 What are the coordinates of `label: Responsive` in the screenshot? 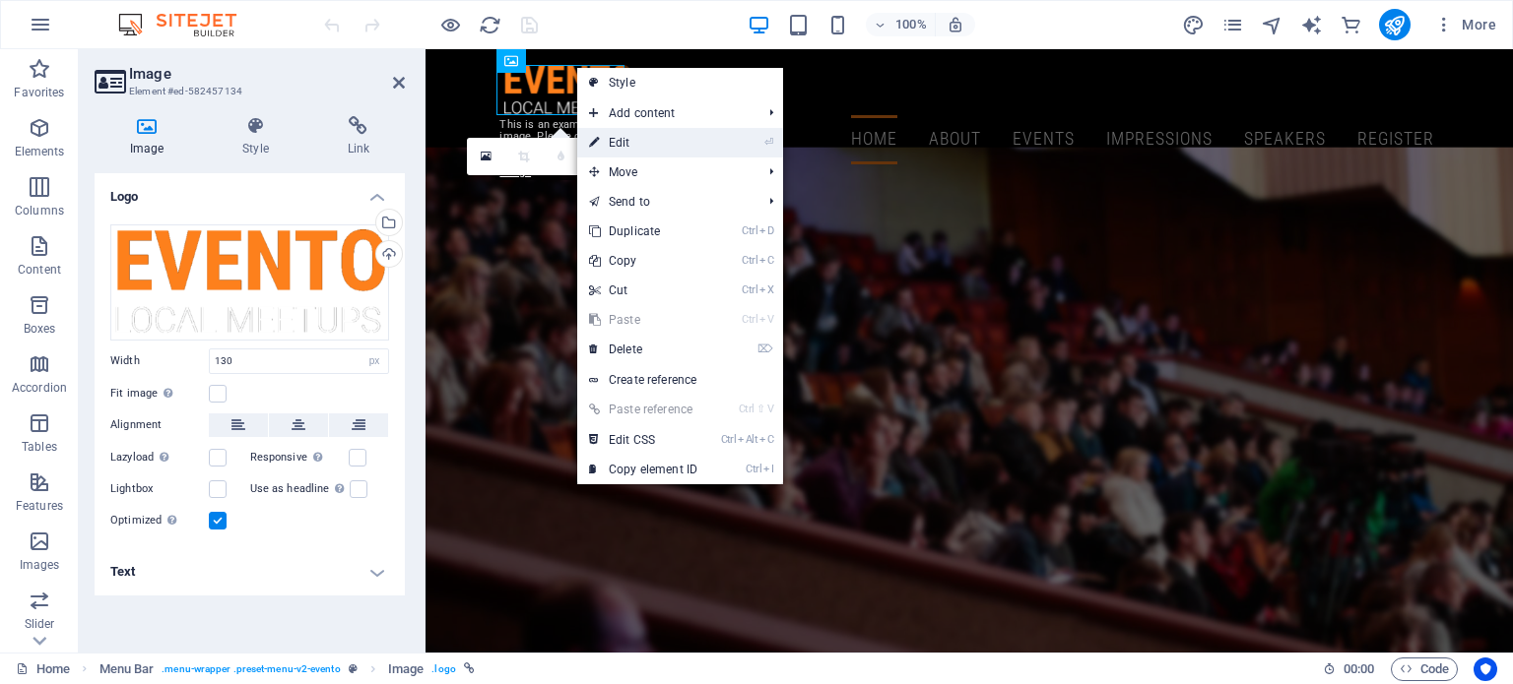 It's located at (299, 458).